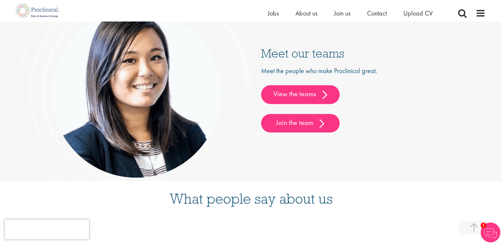  What do you see at coordinates (374, 99) in the screenshot?
I see `div: Meet the people who make Proclinical great.` at bounding box center [374, 99].